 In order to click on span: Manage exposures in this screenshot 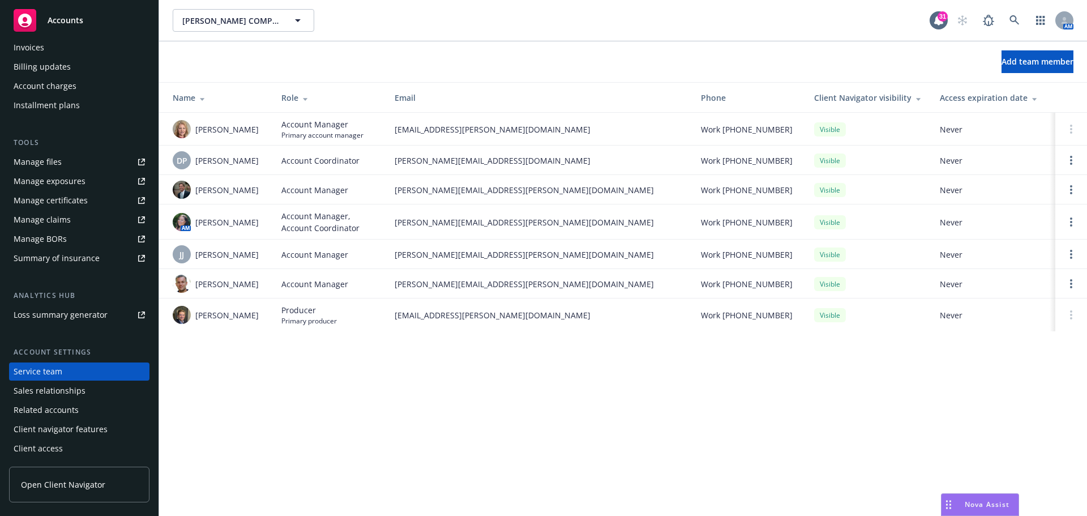, I will do `click(79, 181)`.